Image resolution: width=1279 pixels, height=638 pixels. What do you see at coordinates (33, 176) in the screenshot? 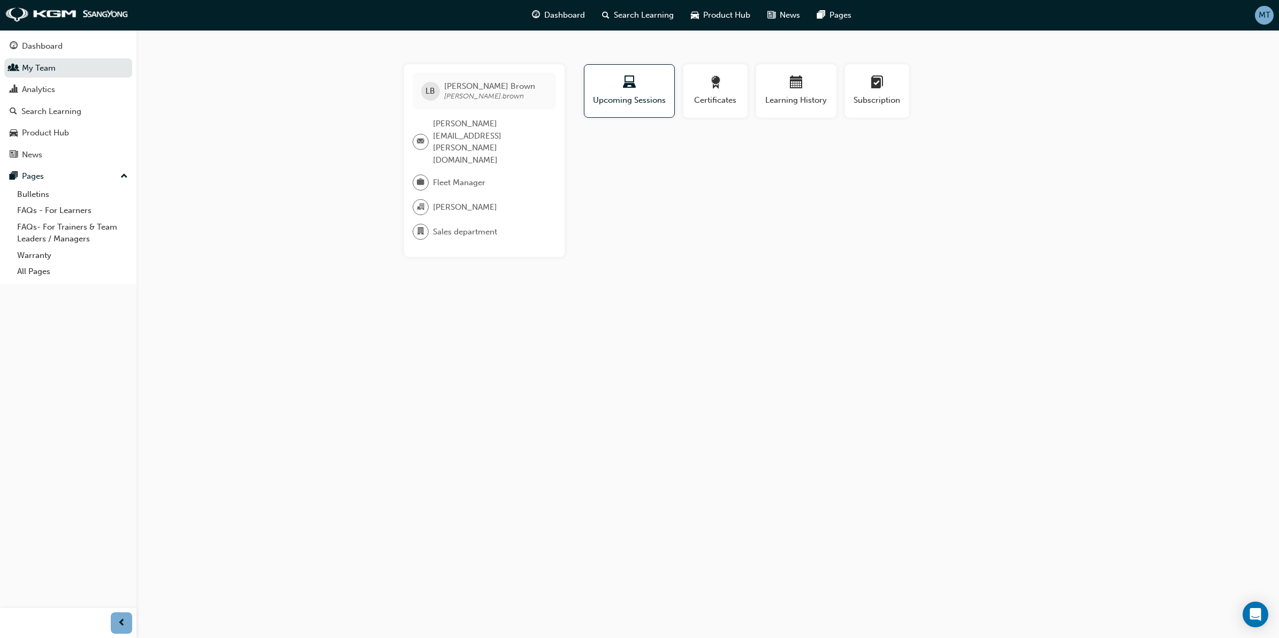
I see `div: Pages` at bounding box center [33, 176].